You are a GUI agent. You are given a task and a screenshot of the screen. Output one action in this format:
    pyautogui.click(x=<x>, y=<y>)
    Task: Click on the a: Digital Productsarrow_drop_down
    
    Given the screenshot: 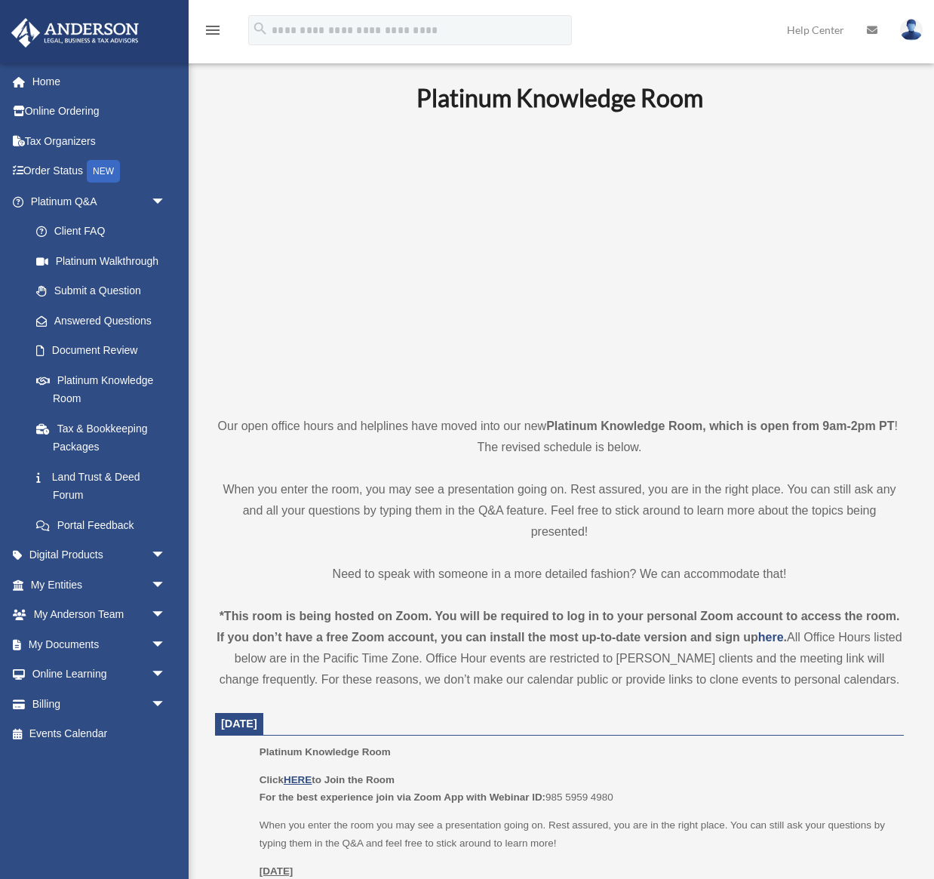 What is the action you would take?
    pyautogui.click(x=100, y=555)
    